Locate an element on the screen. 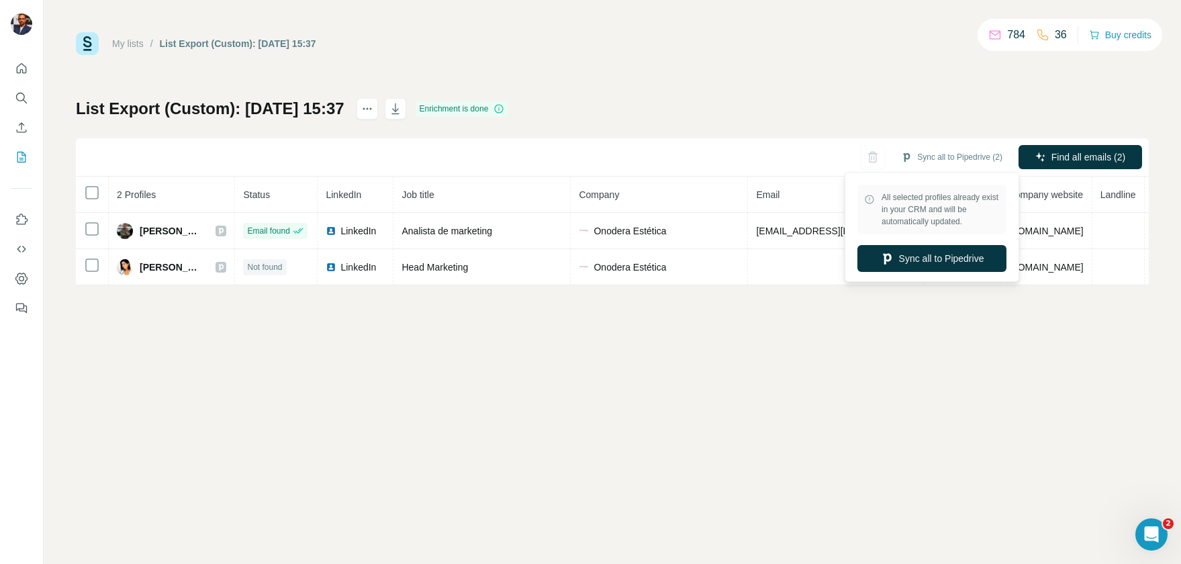 Image resolution: width=1181 pixels, height=564 pixels. span: Not found is located at coordinates (265, 267).